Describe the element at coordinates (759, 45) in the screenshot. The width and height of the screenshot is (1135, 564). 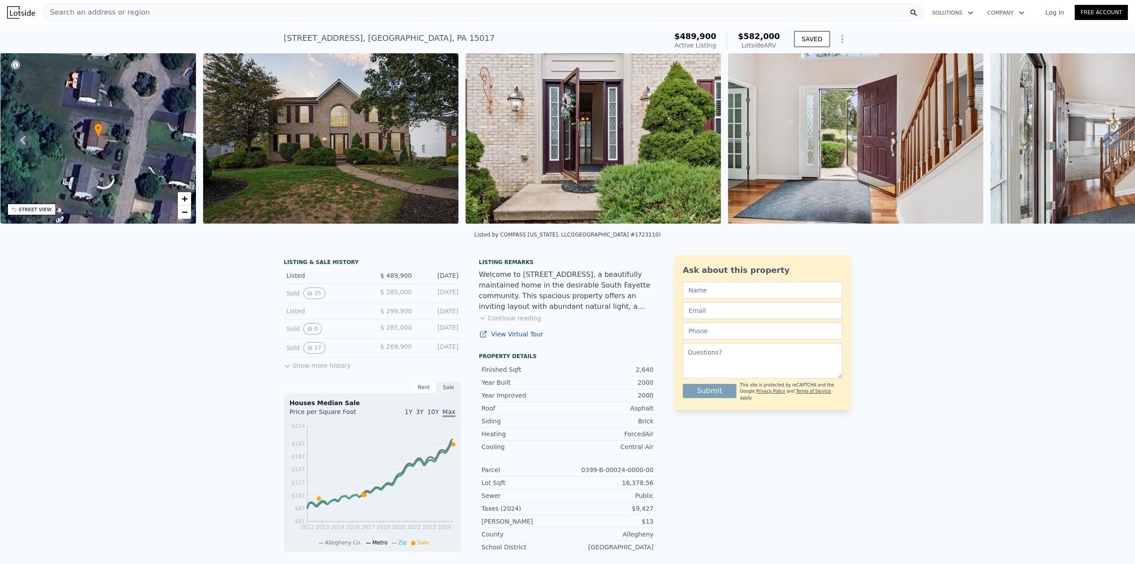
I see `div: Lotside ARV` at that location.